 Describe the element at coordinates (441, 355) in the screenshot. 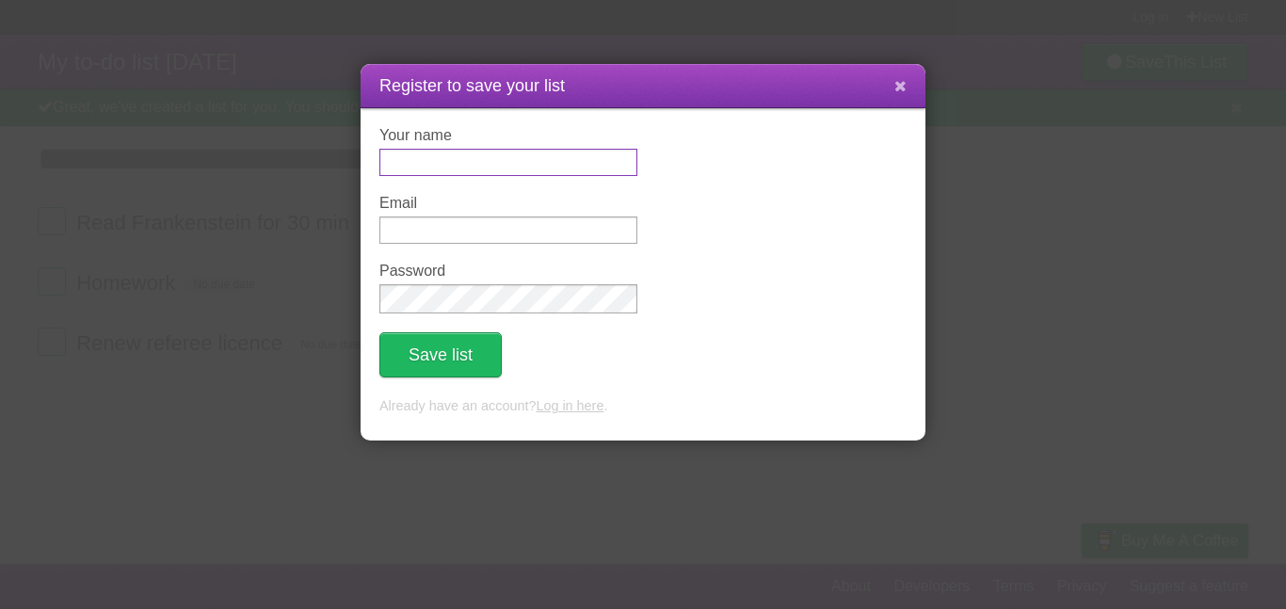

I see `button: Save list` at that location.